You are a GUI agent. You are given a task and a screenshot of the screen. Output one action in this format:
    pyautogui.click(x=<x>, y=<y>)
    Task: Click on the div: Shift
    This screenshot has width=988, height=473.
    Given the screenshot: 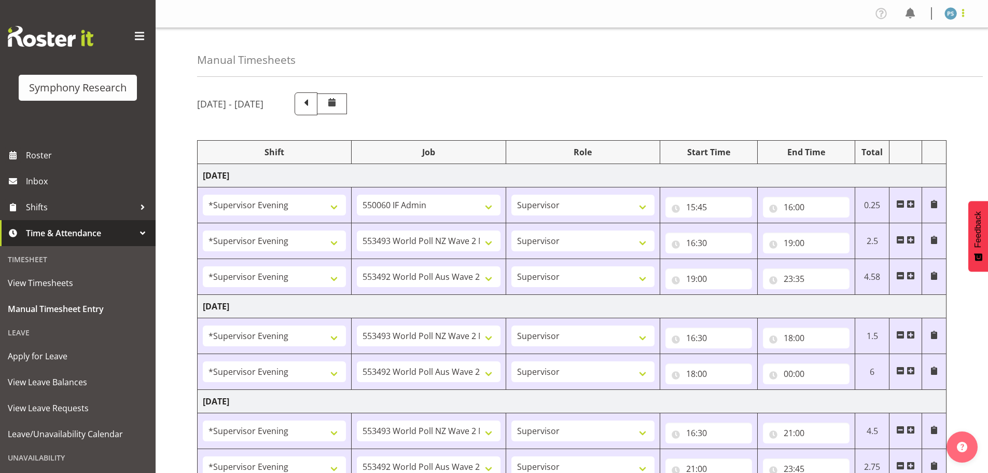 What is the action you would take?
    pyautogui.click(x=274, y=152)
    